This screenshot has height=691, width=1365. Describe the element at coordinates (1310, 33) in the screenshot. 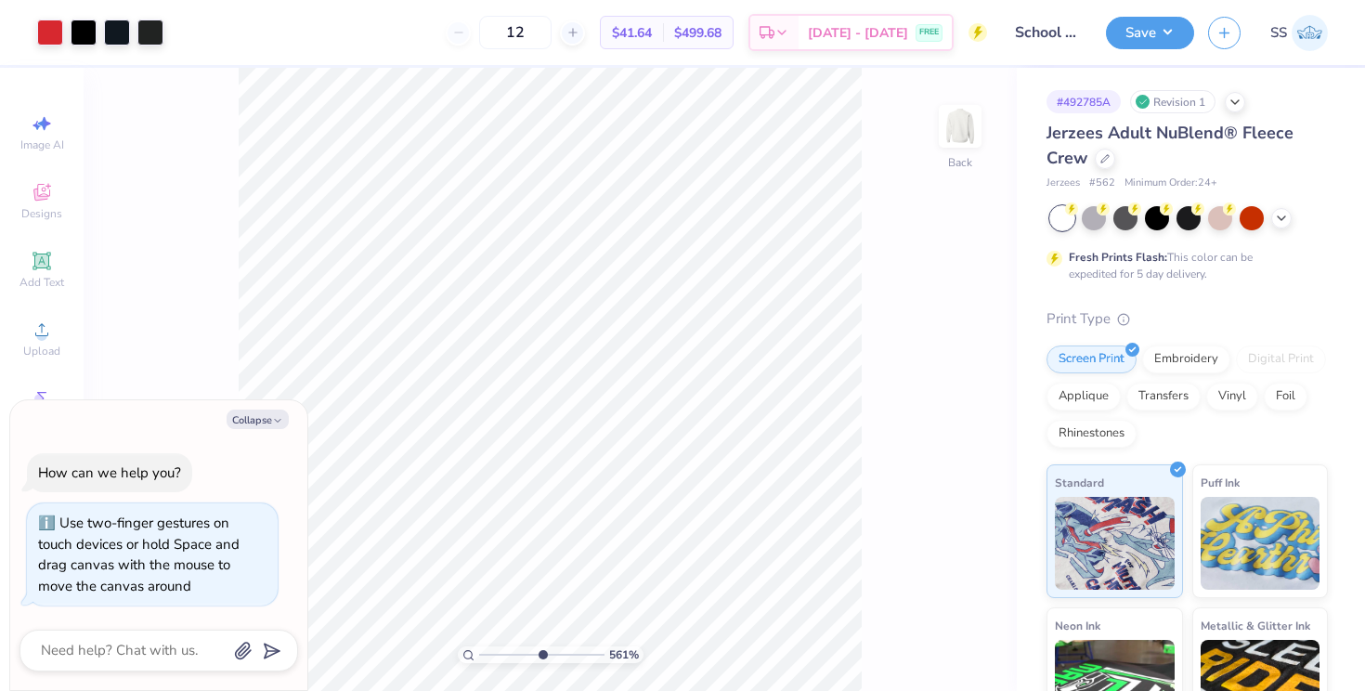

I see `img: Scott Skora` at that location.